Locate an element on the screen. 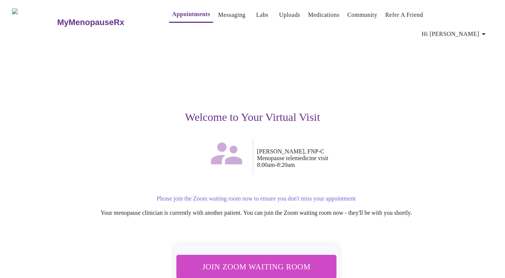  p: Please join the Zoom waiting room now to ensure you don't miss your appointment is located at coordinates (257, 198).